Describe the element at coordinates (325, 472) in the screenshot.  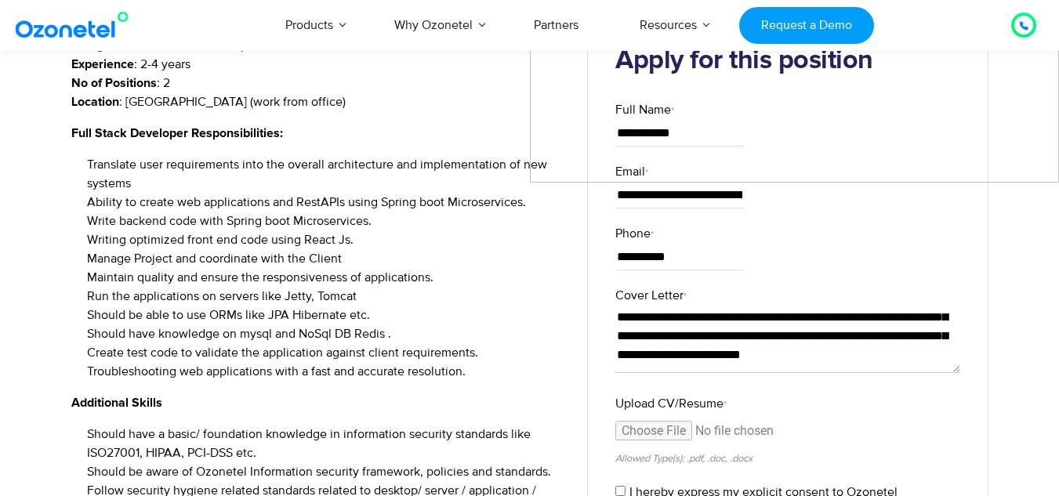
I see `li: Should be aware of Ozonetel Information security framework, policies and standards.` at that location.